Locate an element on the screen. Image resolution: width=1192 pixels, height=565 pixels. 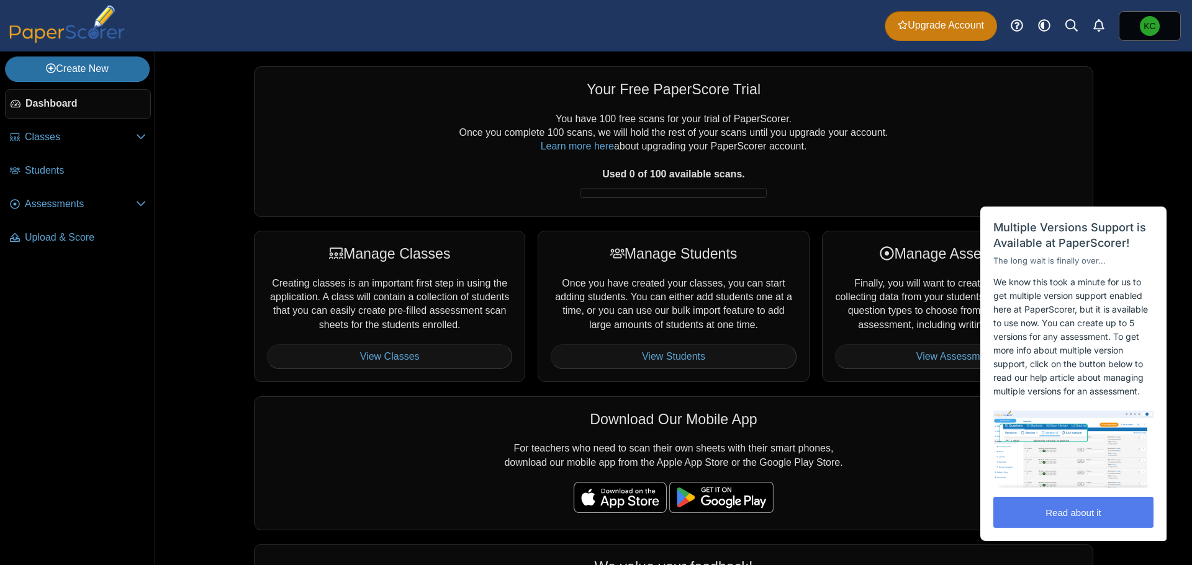
a: View Classes is located at coordinates (389, 357).